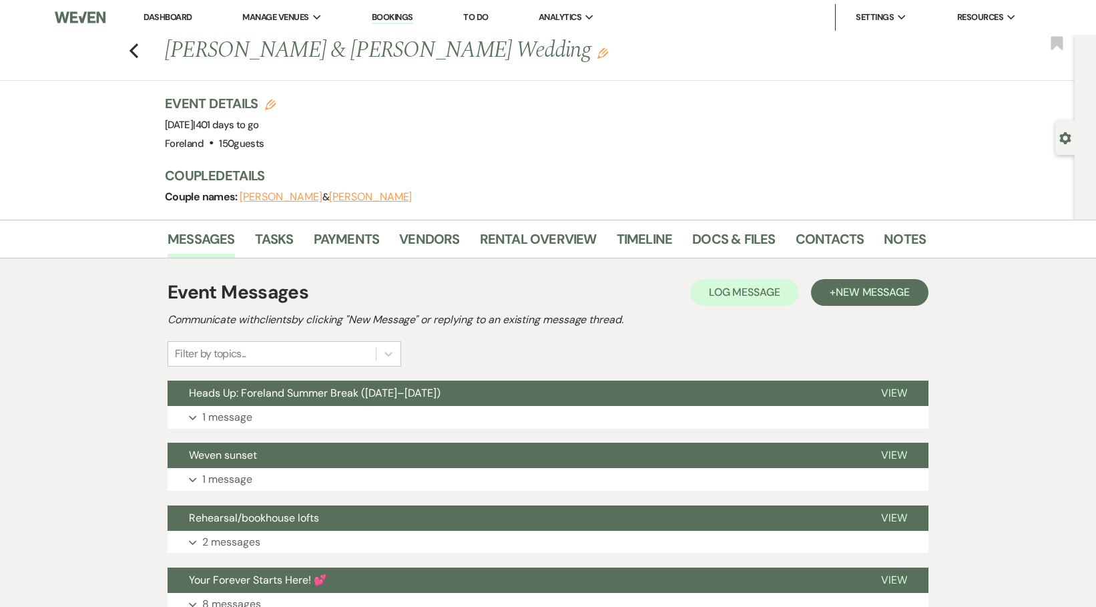 This screenshot has width=1096, height=607. Describe the element at coordinates (258, 580) in the screenshot. I see `span: Your Forever Starts Here! 💕` at that location.